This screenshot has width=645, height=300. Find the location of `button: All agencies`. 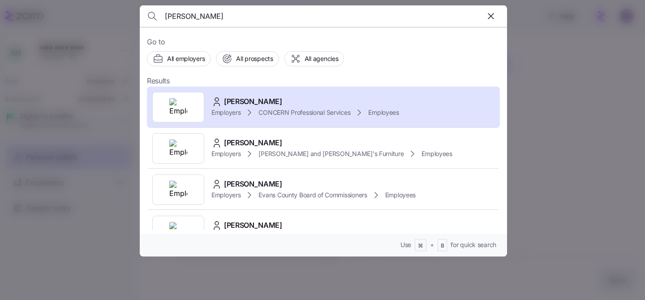

button: All agencies is located at coordinates (314, 59).